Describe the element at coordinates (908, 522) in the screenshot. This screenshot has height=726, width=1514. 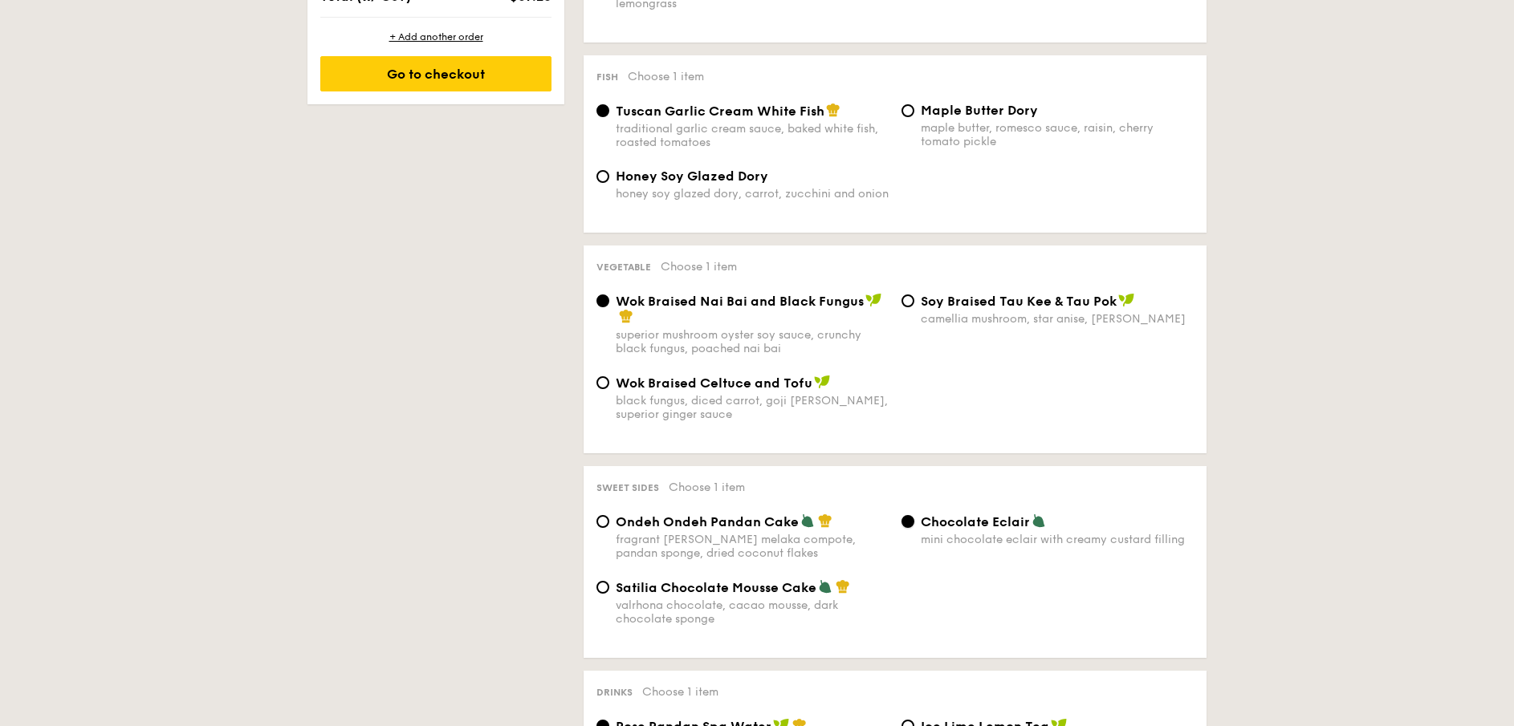
I see `input: Chocolate Eclairmini chocolate eclair with creamy custard filling` at that location.